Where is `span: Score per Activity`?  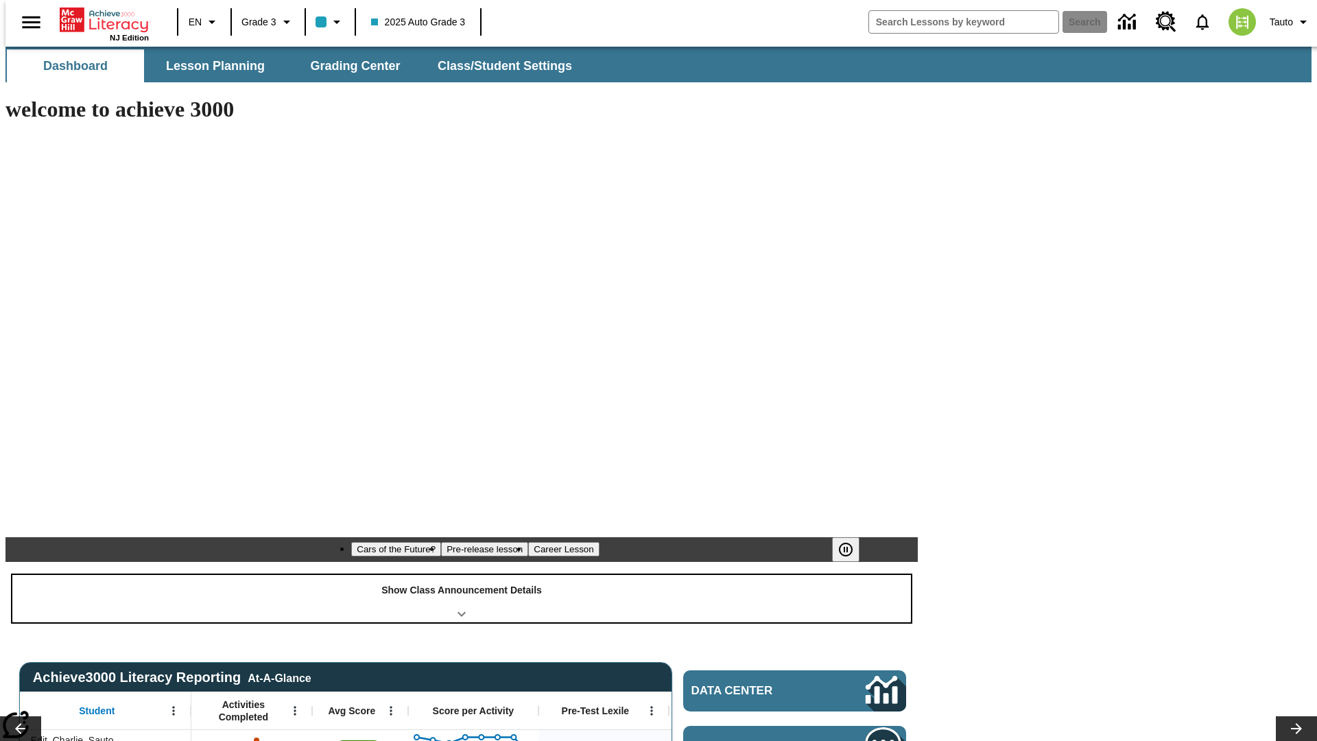
span: Score per Activity is located at coordinates (473, 711).